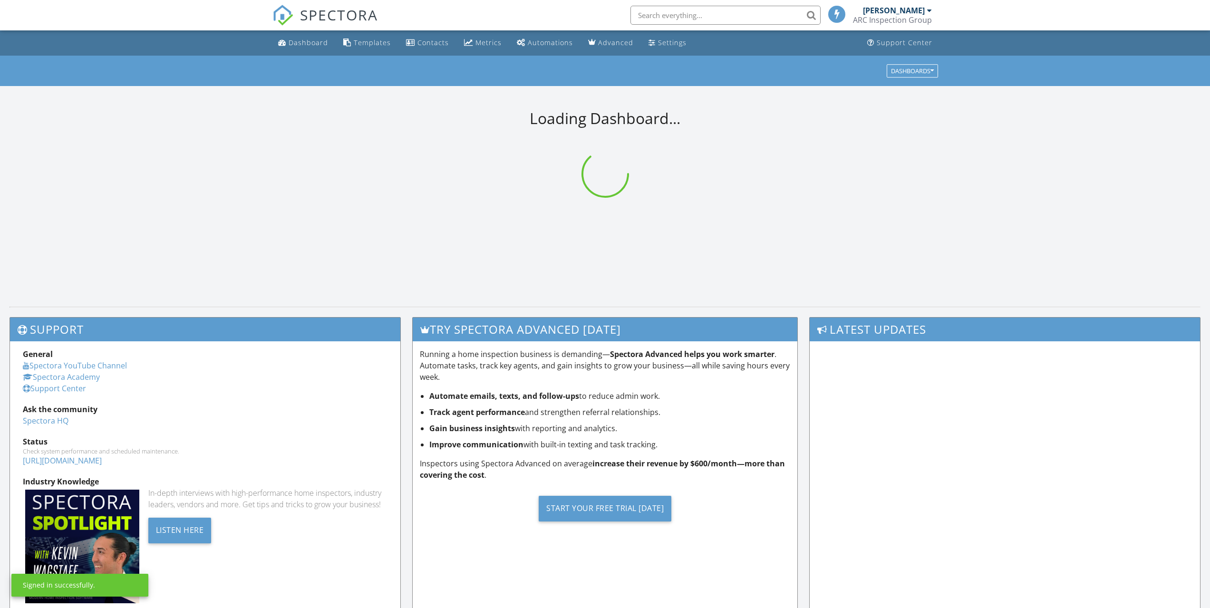 The image size is (1210, 608). Describe the element at coordinates (372, 42) in the screenshot. I see `div: Templates` at that location.